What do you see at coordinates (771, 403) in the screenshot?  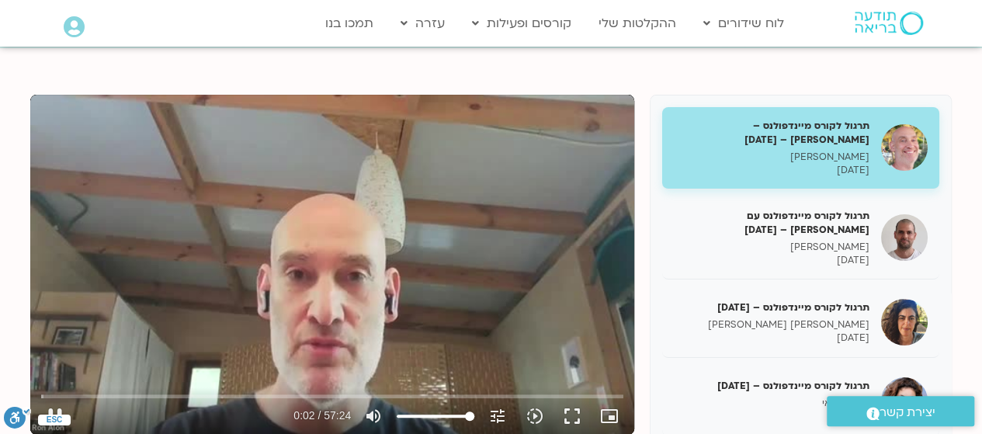 I see `p: אלה טולנאי` at bounding box center [771, 403].